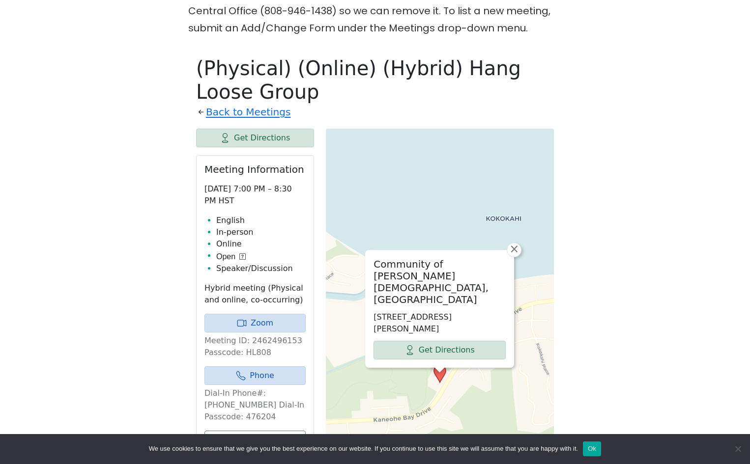 The image size is (750, 464). What do you see at coordinates (248, 112) in the screenshot?
I see `a: Back to Meetings` at bounding box center [248, 112].